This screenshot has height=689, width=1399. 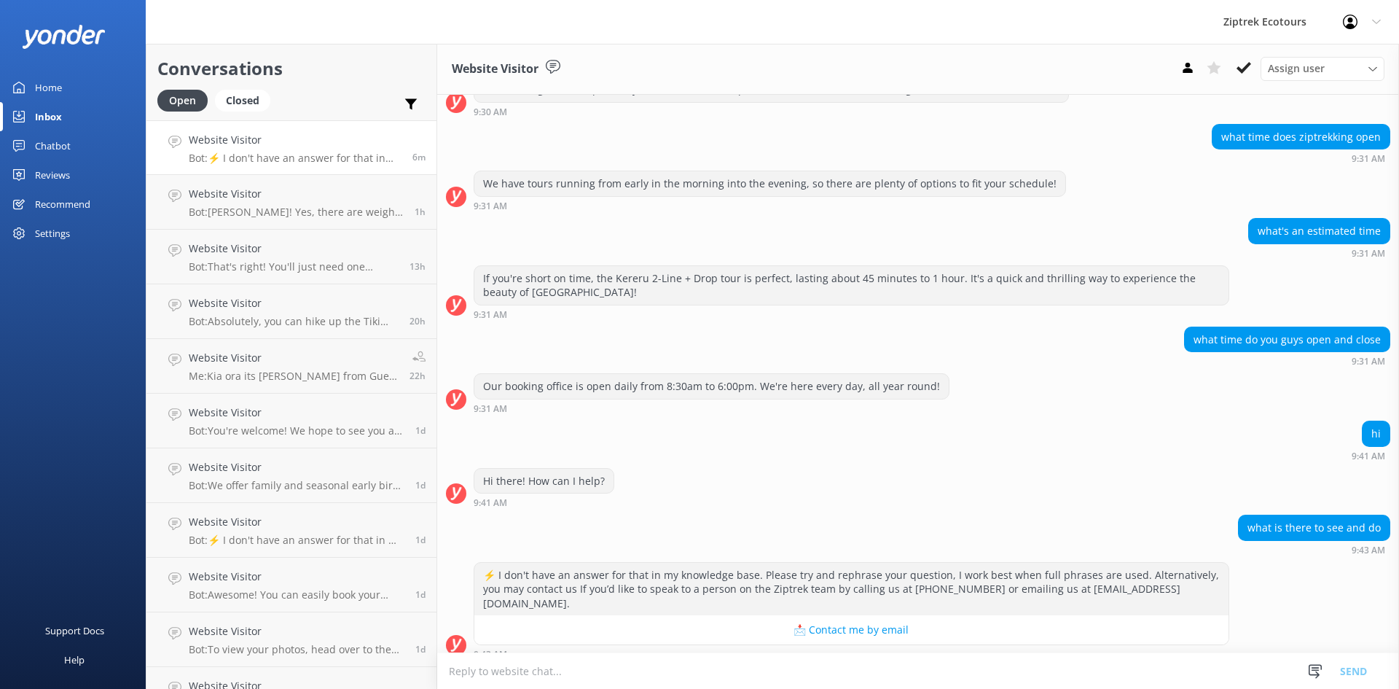 I want to click on span: Aug 21 2025 07:23am (UTC +12:00) Pacific/Auckland, so click(x=420, y=485).